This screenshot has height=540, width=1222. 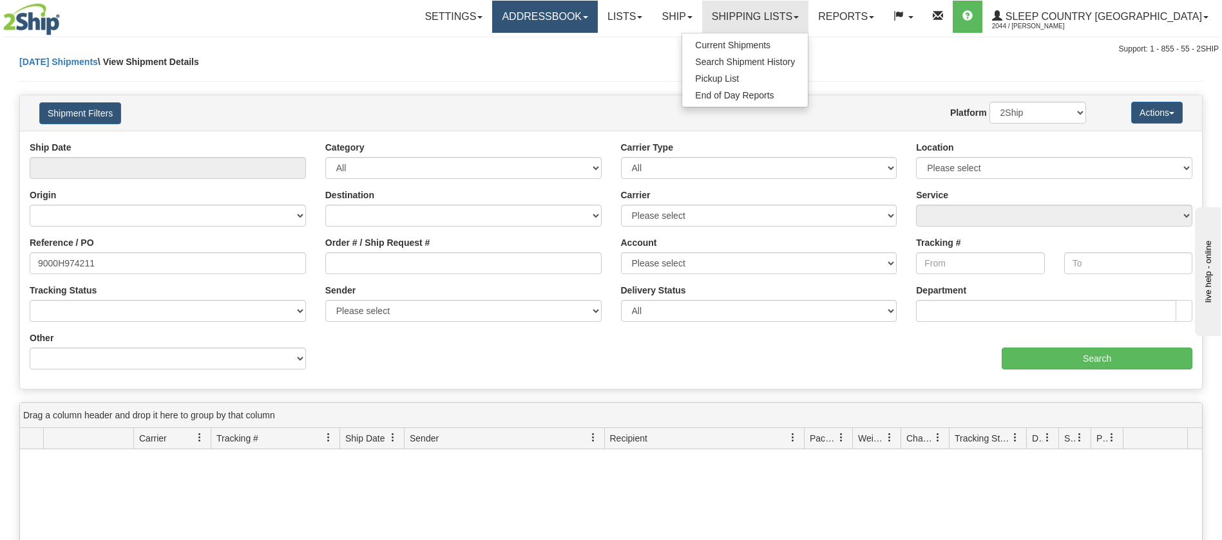 I want to click on a: Addressbook, so click(x=545, y=17).